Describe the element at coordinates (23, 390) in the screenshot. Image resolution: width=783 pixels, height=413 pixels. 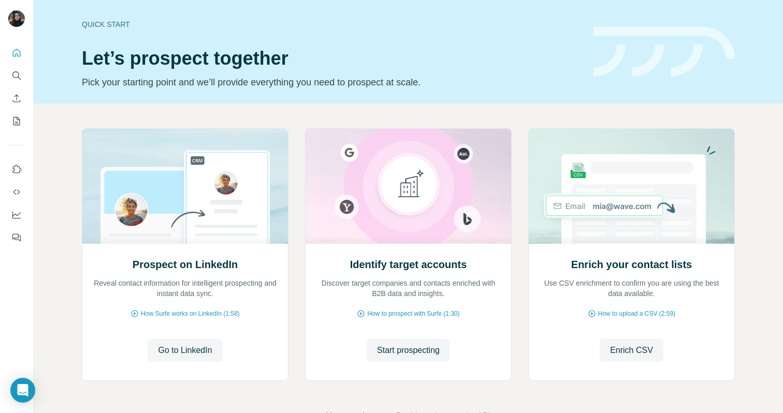
I see `div: Open Intercom Messenger` at that location.